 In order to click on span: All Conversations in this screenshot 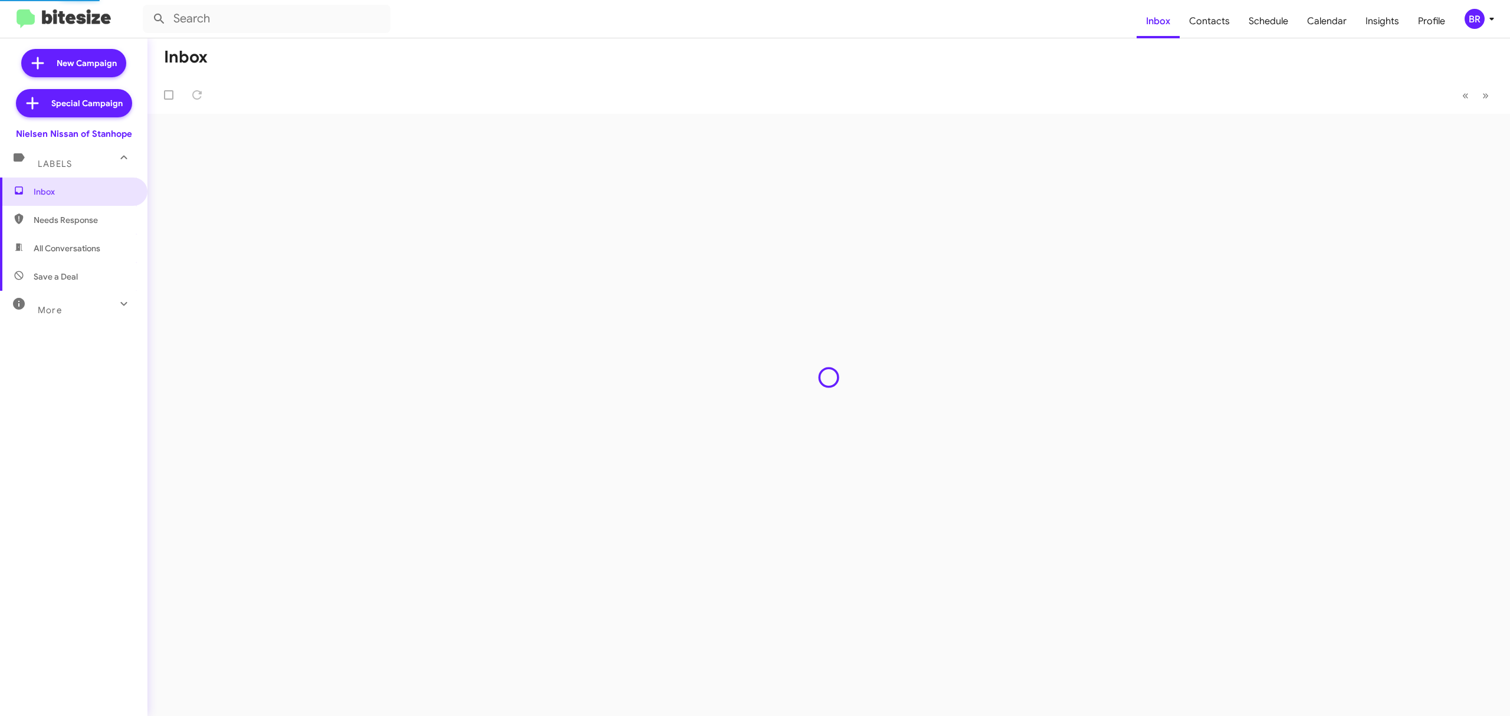, I will do `click(67, 248)`.